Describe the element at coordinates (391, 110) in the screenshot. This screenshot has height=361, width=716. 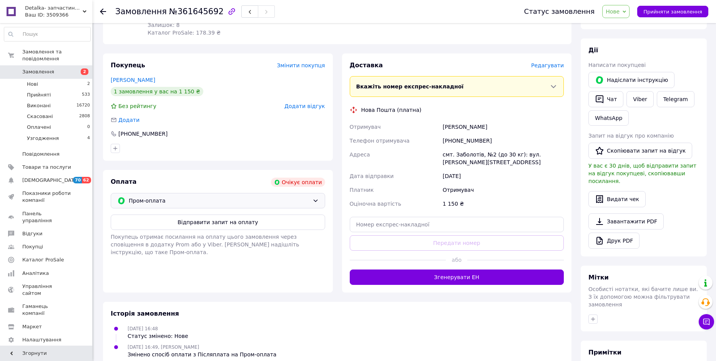
I see `div: Нова Пошта (платна)` at that location.